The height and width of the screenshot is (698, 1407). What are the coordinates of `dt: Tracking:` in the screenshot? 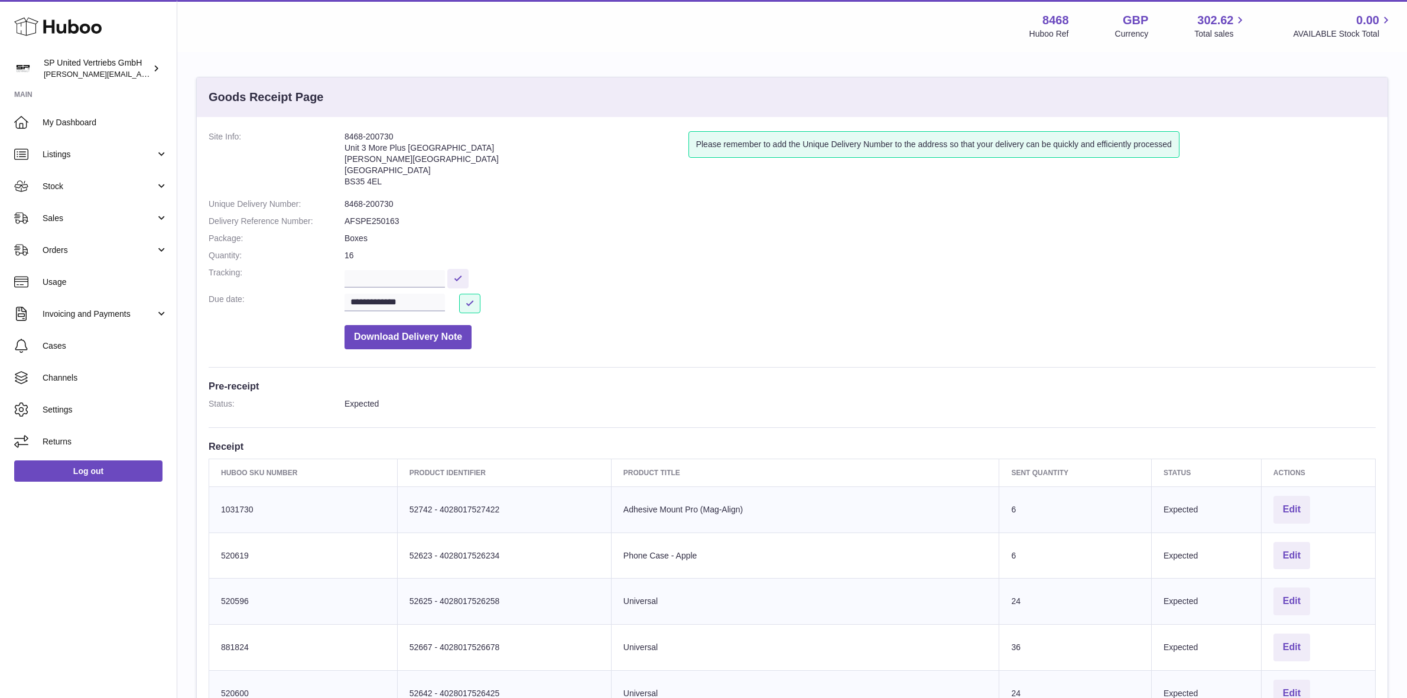 It's located at (276, 277).